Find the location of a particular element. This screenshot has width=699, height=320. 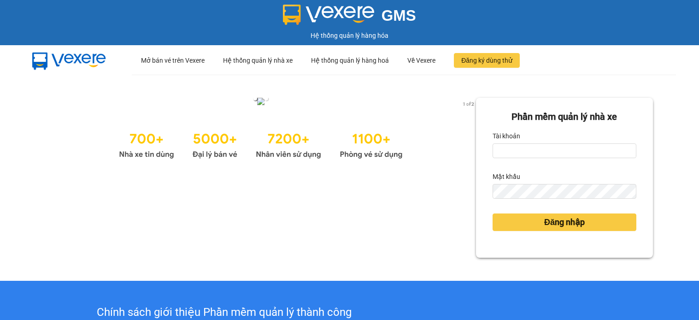

a: GMS is located at coordinates (349, 18).